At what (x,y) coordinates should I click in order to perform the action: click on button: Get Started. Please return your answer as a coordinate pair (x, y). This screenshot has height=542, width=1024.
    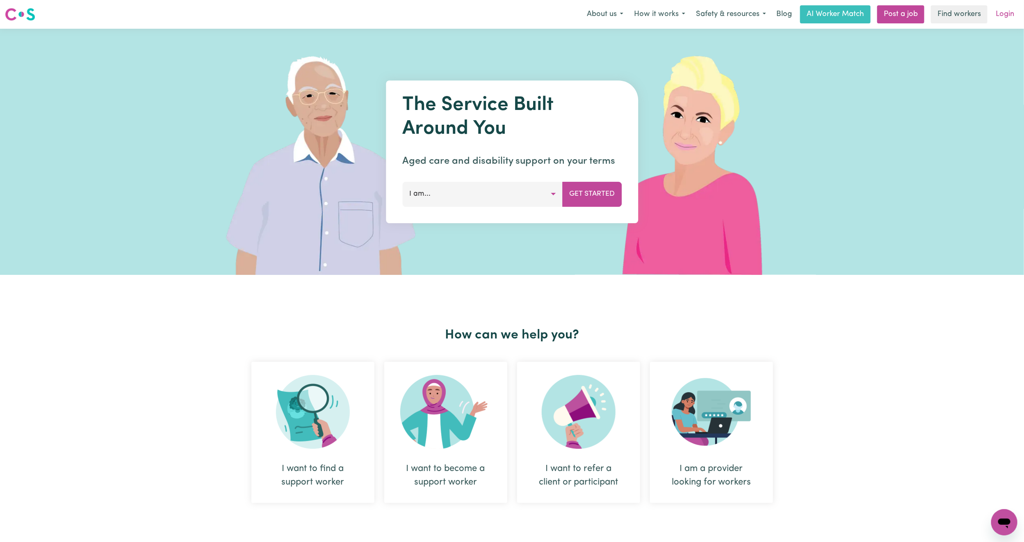
    Looking at the image, I should click on (592, 194).